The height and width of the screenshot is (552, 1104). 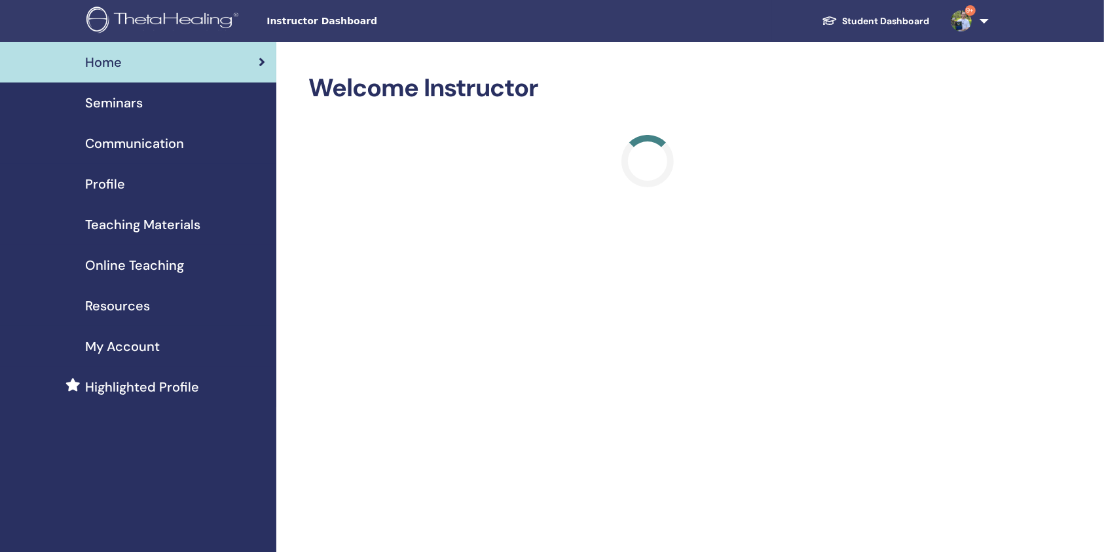 What do you see at coordinates (122, 346) in the screenshot?
I see `span: My Account` at bounding box center [122, 346].